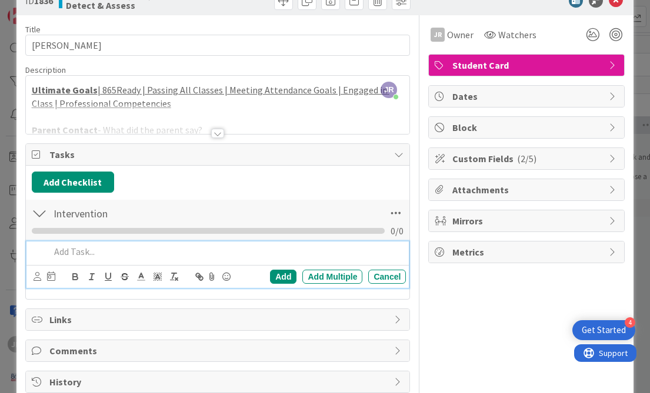 Image resolution: width=650 pixels, height=393 pixels. I want to click on span: Custom Fields, so click(528, 159).